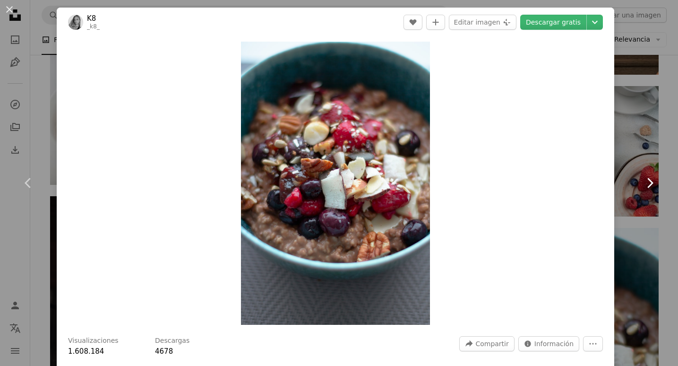 The height and width of the screenshot is (366, 678). I want to click on button: Estadísticas sobre esta imagen, so click(549, 344).